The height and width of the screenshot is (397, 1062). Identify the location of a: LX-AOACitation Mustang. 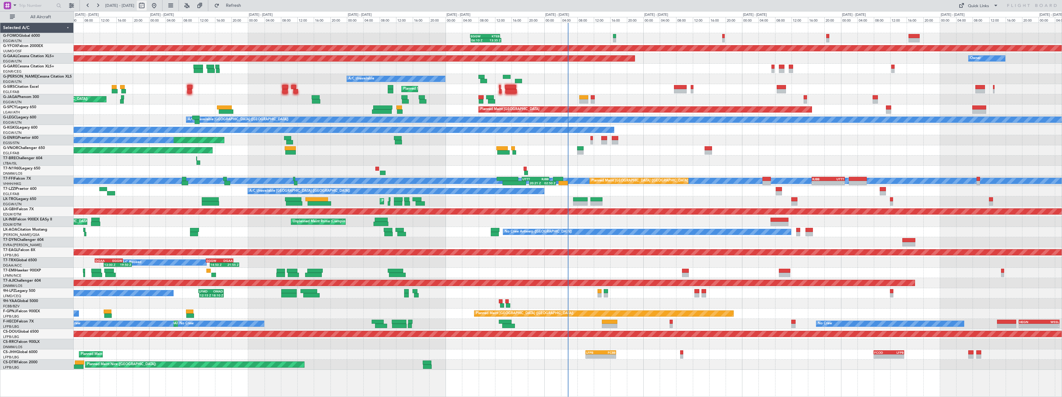
(25, 230).